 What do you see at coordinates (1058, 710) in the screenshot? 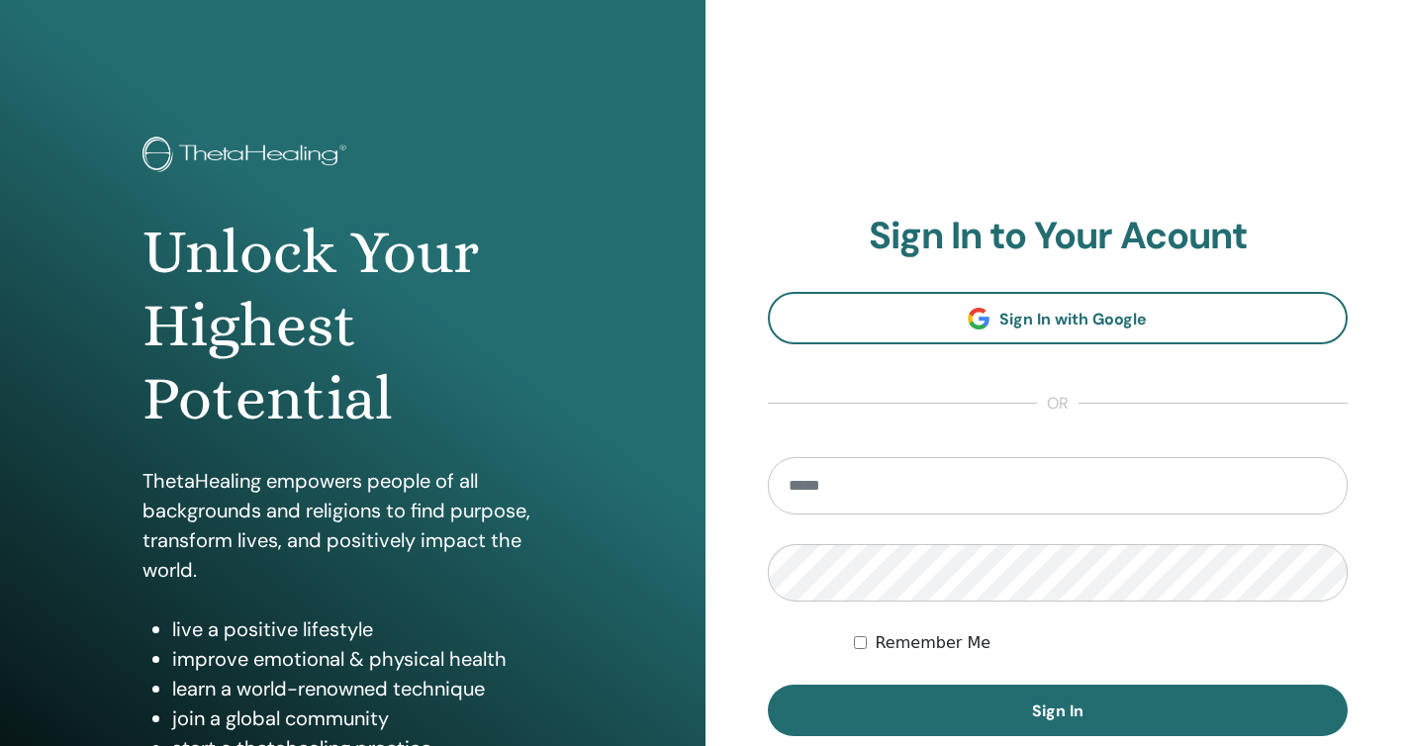
I see `button: Sign In` at bounding box center [1058, 710].